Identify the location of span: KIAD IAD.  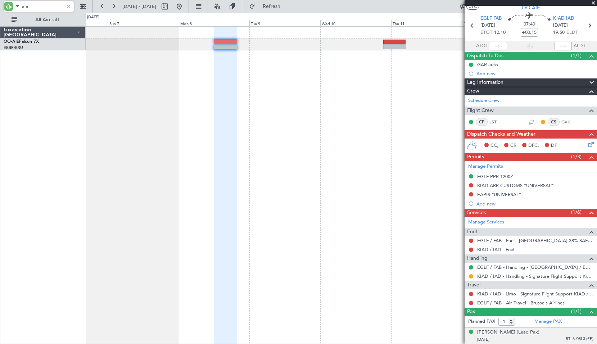
(563, 19).